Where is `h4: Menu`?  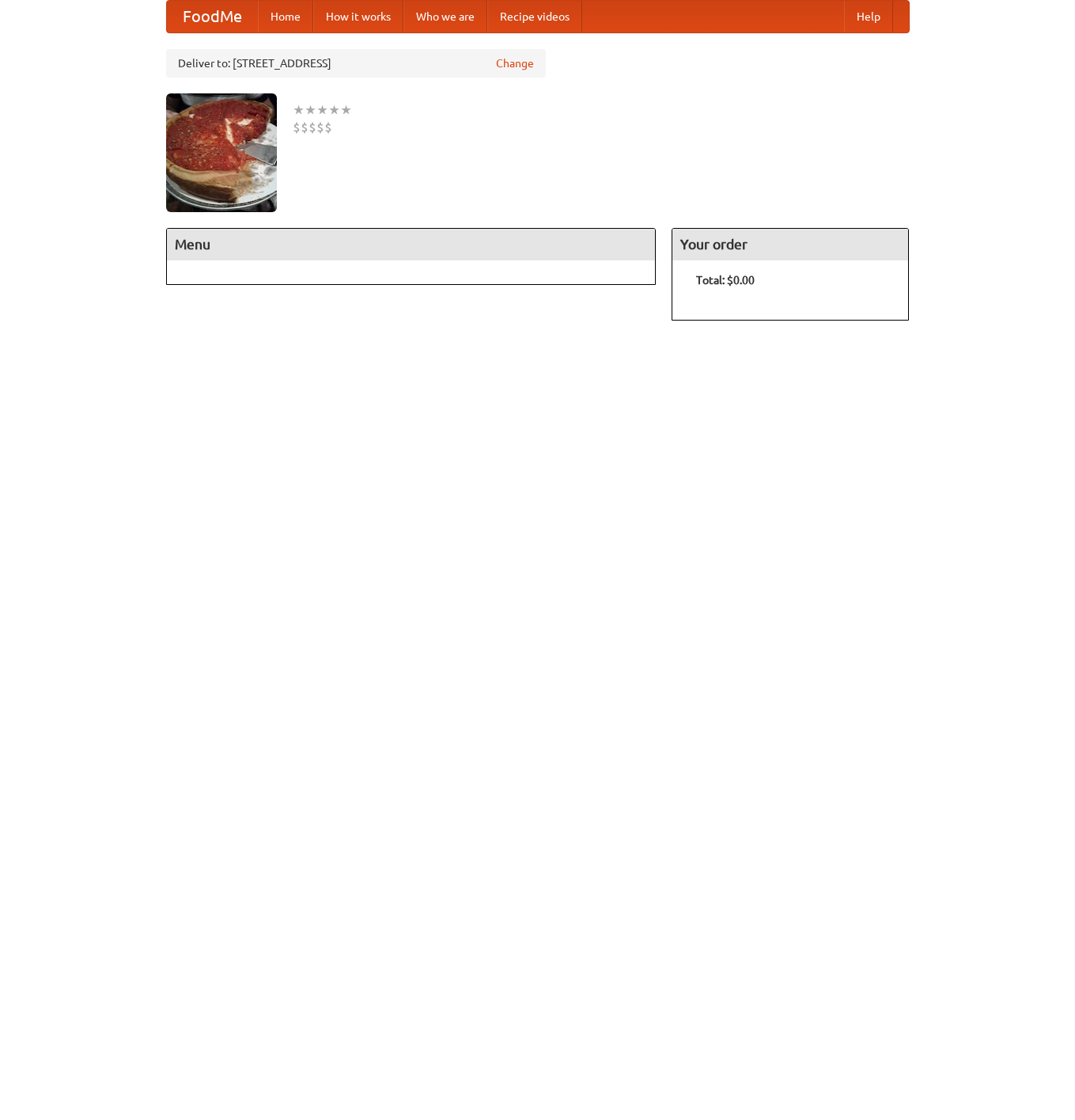
h4: Menu is located at coordinates (411, 245).